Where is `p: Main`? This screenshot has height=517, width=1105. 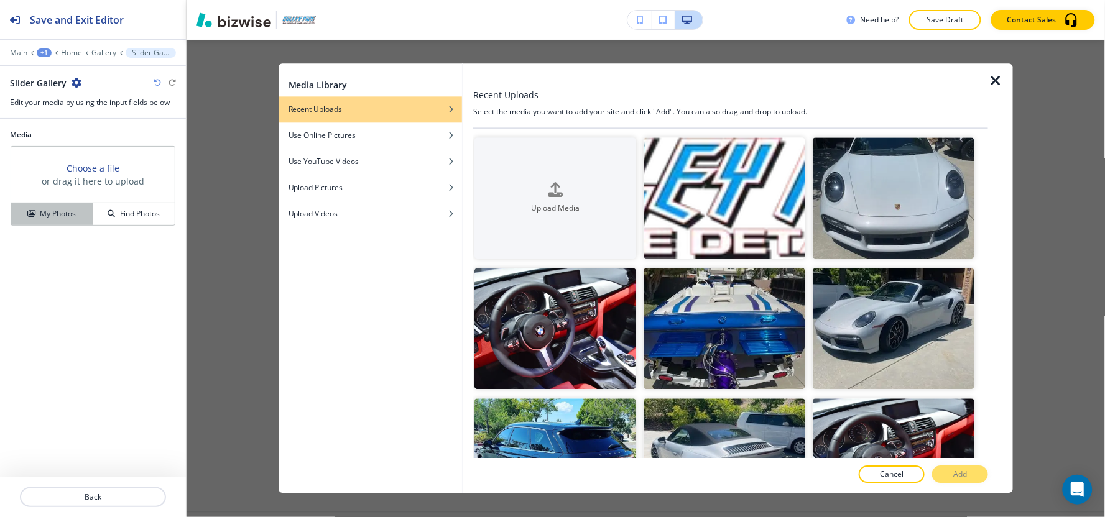
p: Main is located at coordinates (19, 53).